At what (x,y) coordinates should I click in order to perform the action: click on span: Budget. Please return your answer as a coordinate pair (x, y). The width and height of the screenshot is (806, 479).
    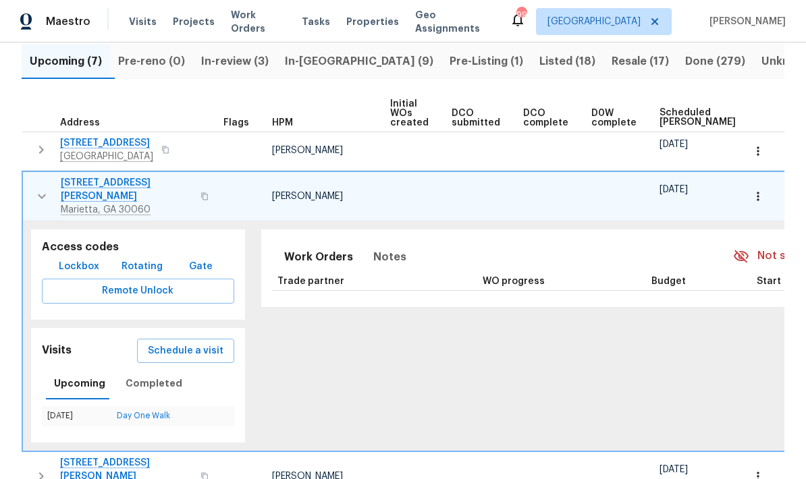
    Looking at the image, I should click on (668, 281).